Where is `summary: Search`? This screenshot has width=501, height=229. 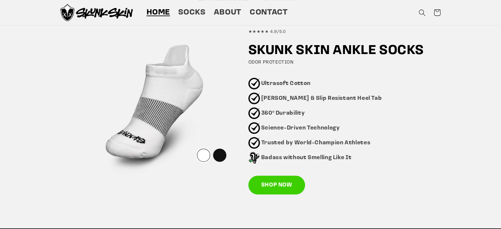
summary: Search is located at coordinates (422, 13).